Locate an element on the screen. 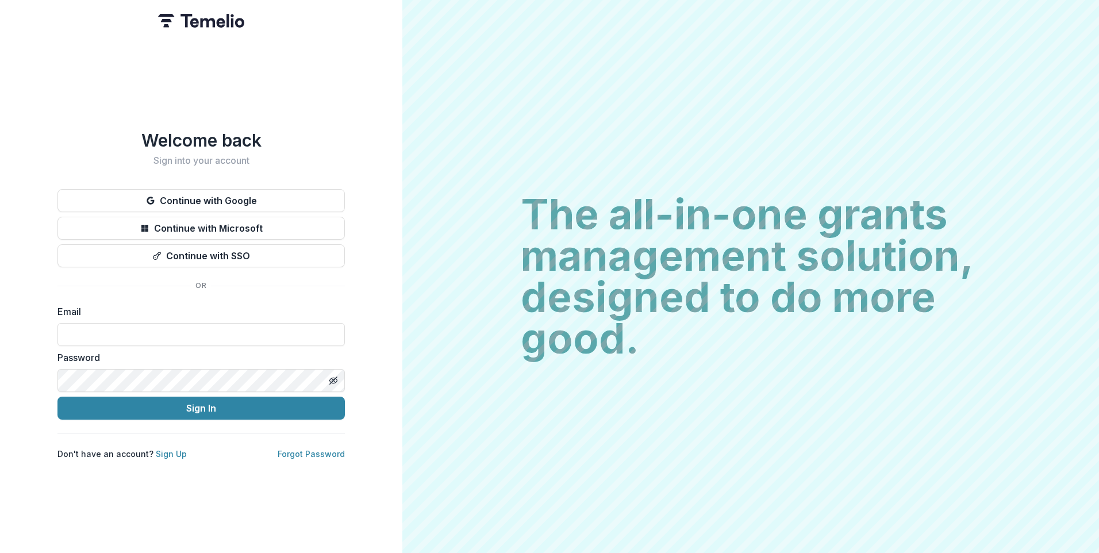 Image resolution: width=1099 pixels, height=553 pixels. button: Toggle password visibility is located at coordinates (333, 381).